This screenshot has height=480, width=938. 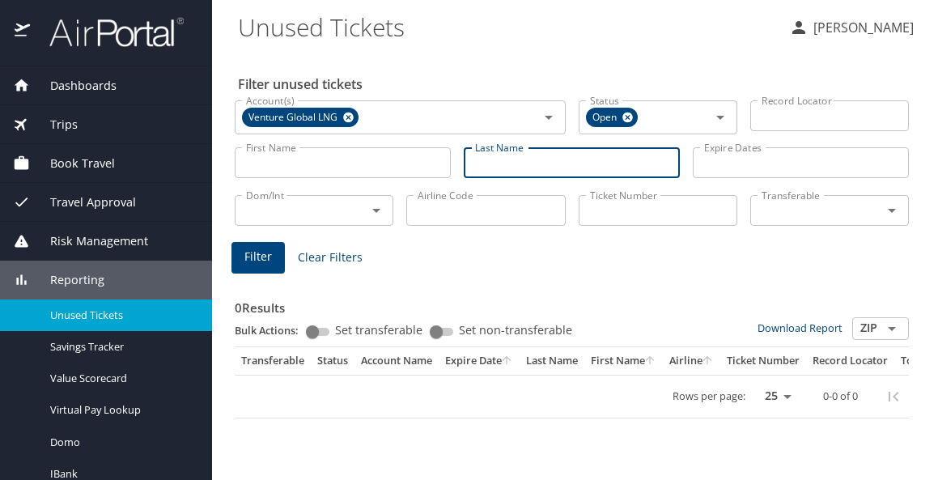 I want to click on button: Filter, so click(x=258, y=257).